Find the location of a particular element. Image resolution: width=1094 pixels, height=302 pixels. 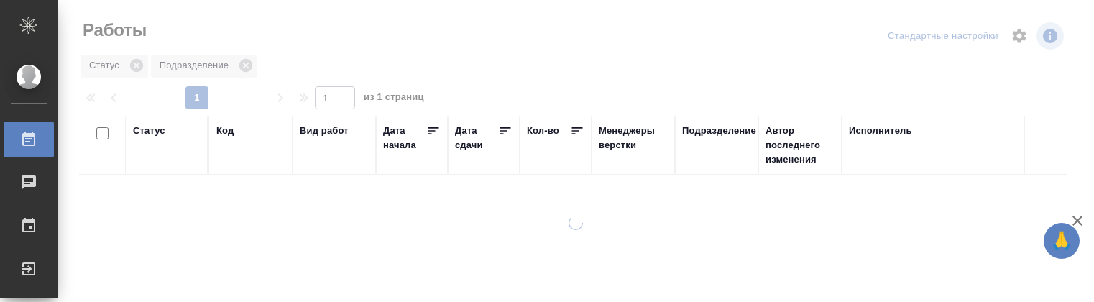

div: Вид работ is located at coordinates (324, 131).